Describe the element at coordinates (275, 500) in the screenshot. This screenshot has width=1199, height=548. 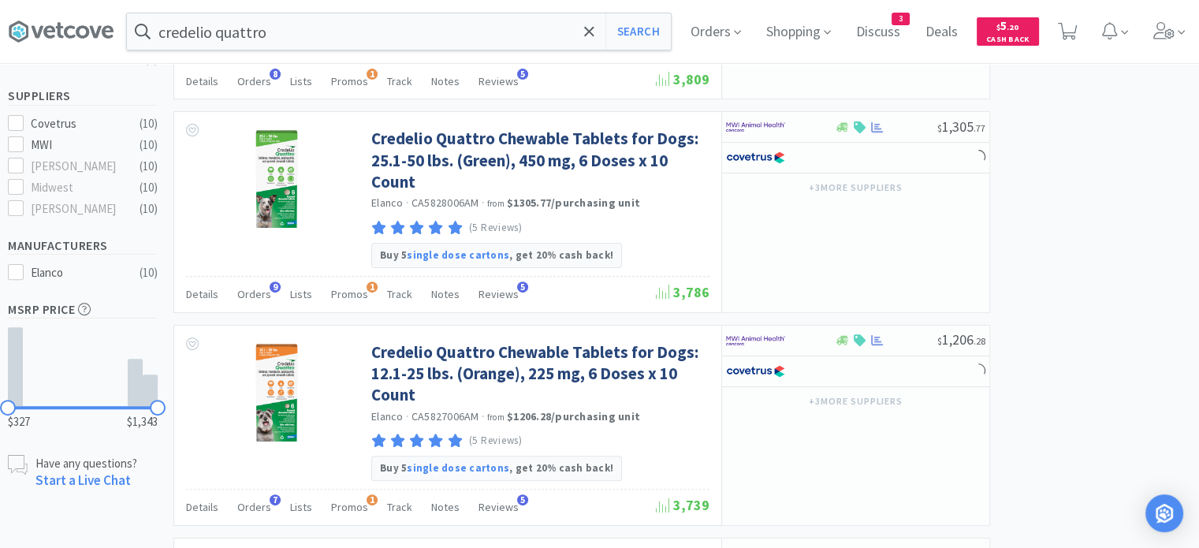
I see `span: 7` at that location.